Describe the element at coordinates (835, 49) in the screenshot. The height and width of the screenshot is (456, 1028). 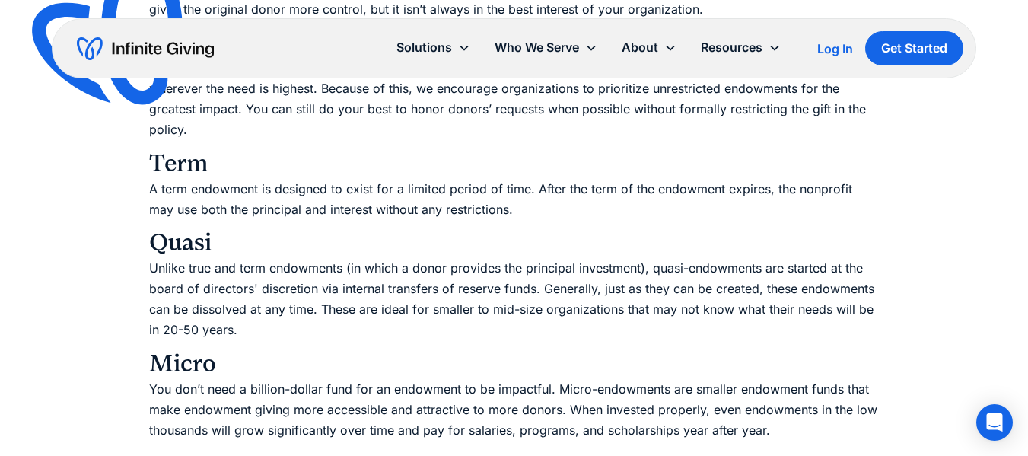
I see `a: Log In` at that location.